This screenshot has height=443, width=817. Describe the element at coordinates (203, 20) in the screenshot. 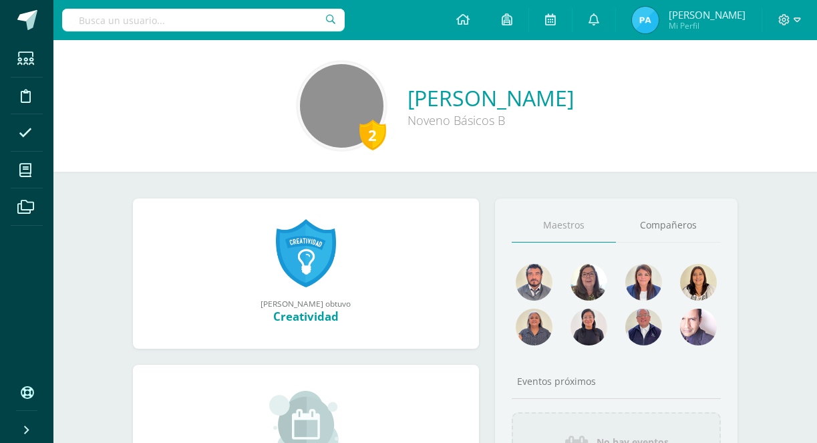

I see `input: Busca un usuario...` at that location.